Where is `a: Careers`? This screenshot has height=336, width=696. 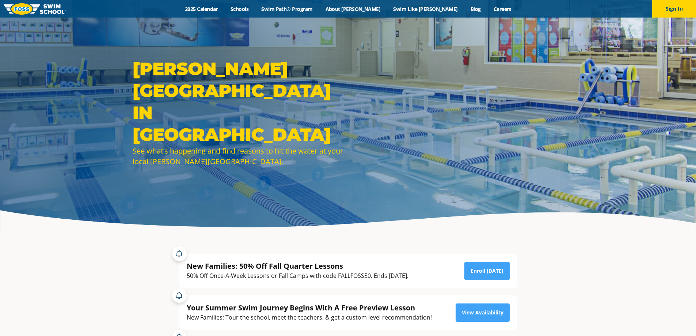
a: Careers is located at coordinates (502, 9).